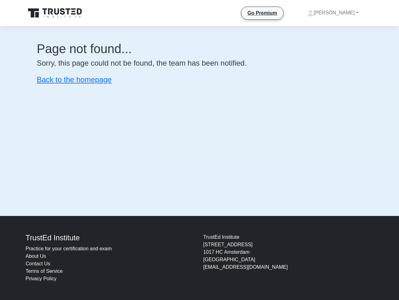 Image resolution: width=399 pixels, height=300 pixels. I want to click on a: Terms of Service, so click(44, 271).